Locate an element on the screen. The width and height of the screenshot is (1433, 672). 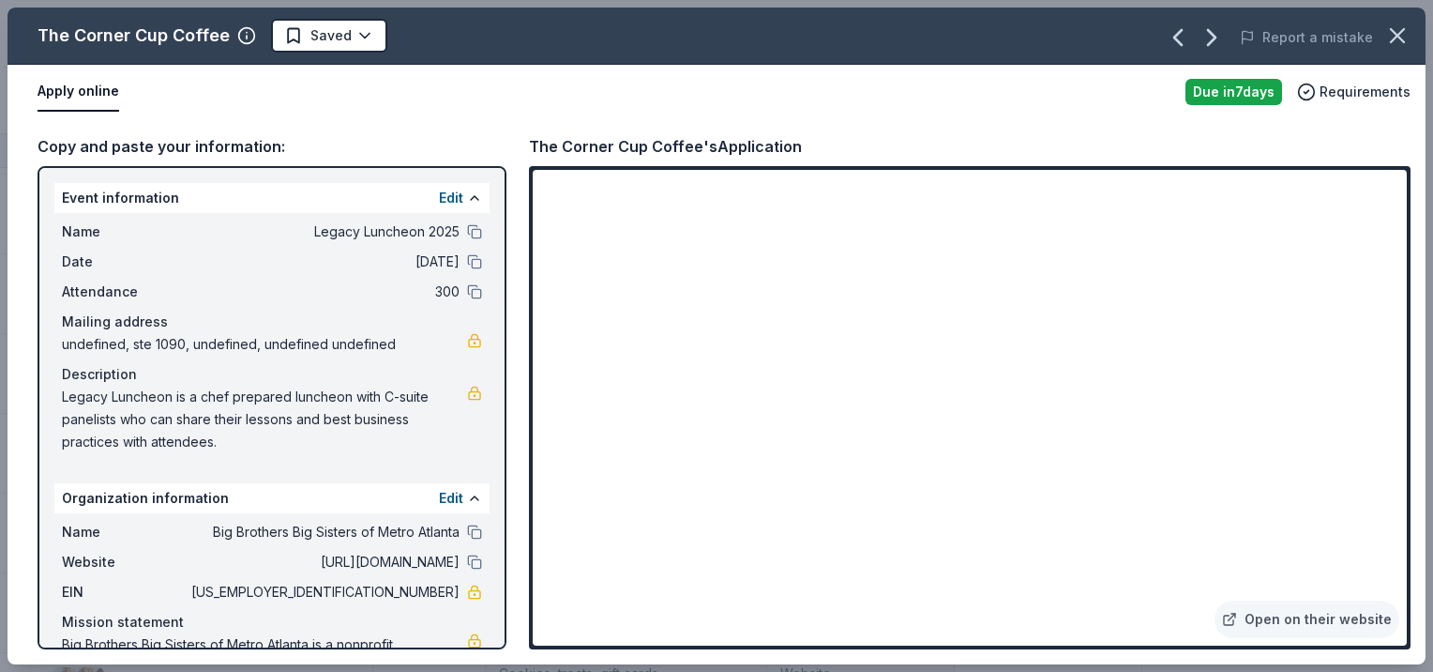
button: Apply online is located at coordinates (78, 92).